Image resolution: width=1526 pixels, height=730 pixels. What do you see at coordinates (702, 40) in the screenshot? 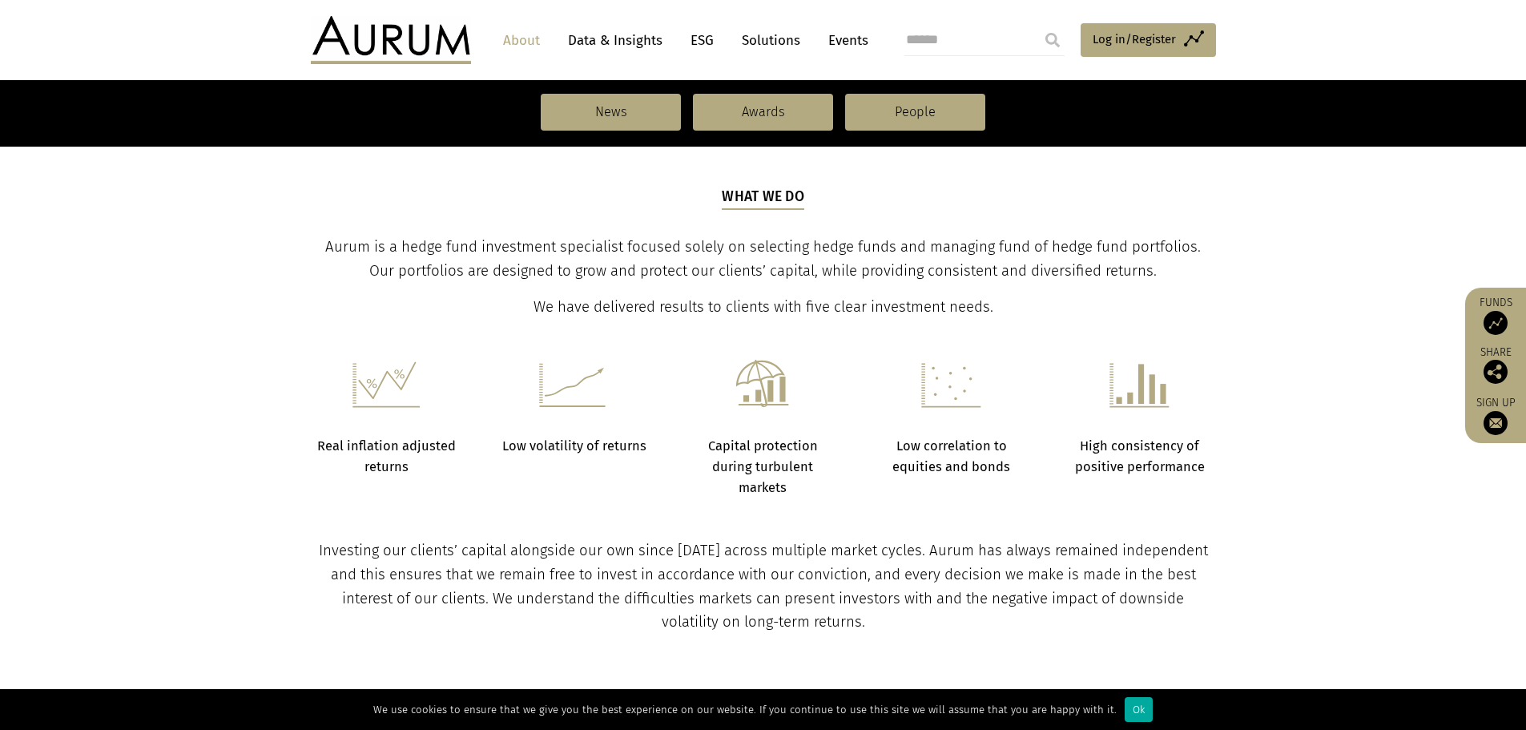
I see `a: ESG` at bounding box center [702, 40].